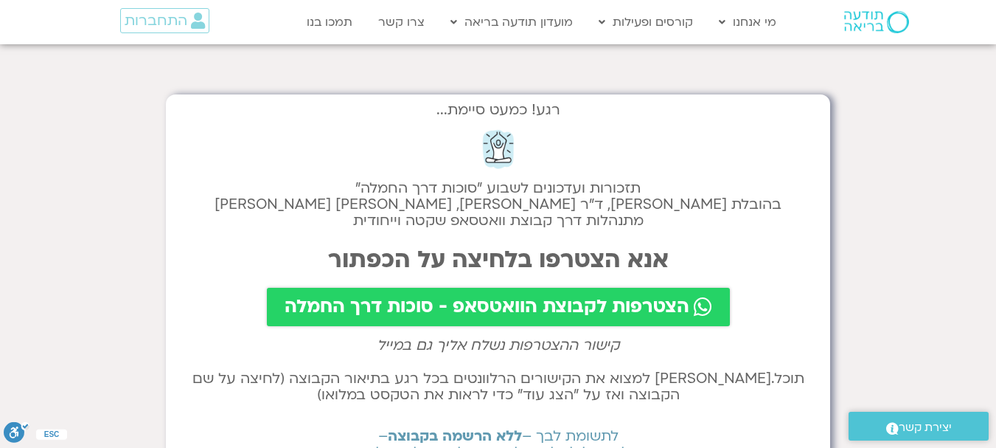  I want to click on a: קורסים ופעילות, so click(646, 22).